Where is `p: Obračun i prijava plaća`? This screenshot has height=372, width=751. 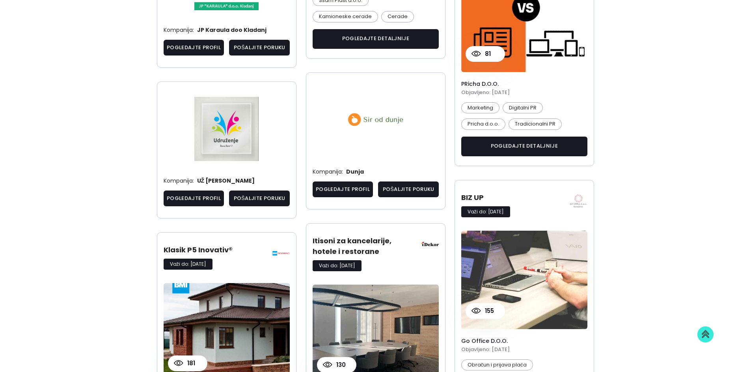 p: Obračun i prijava plaća is located at coordinates (497, 365).